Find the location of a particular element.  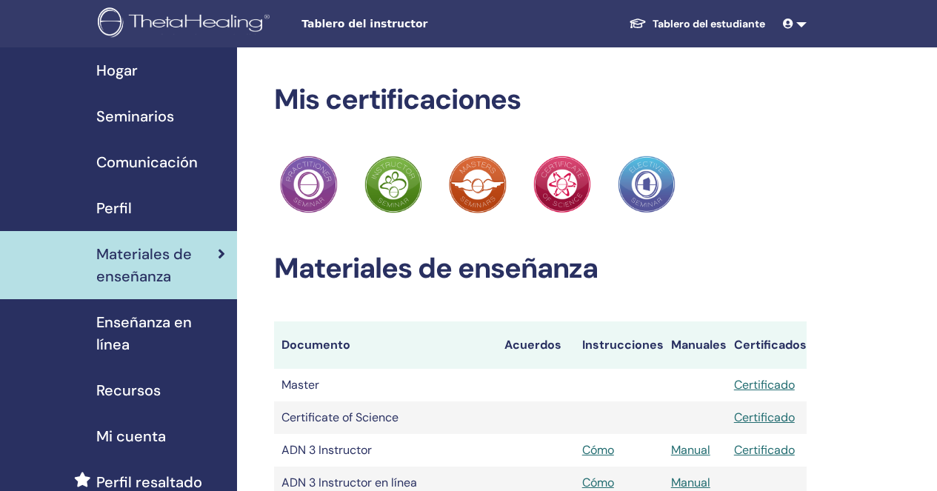

span: Comunicación is located at coordinates (147, 162).